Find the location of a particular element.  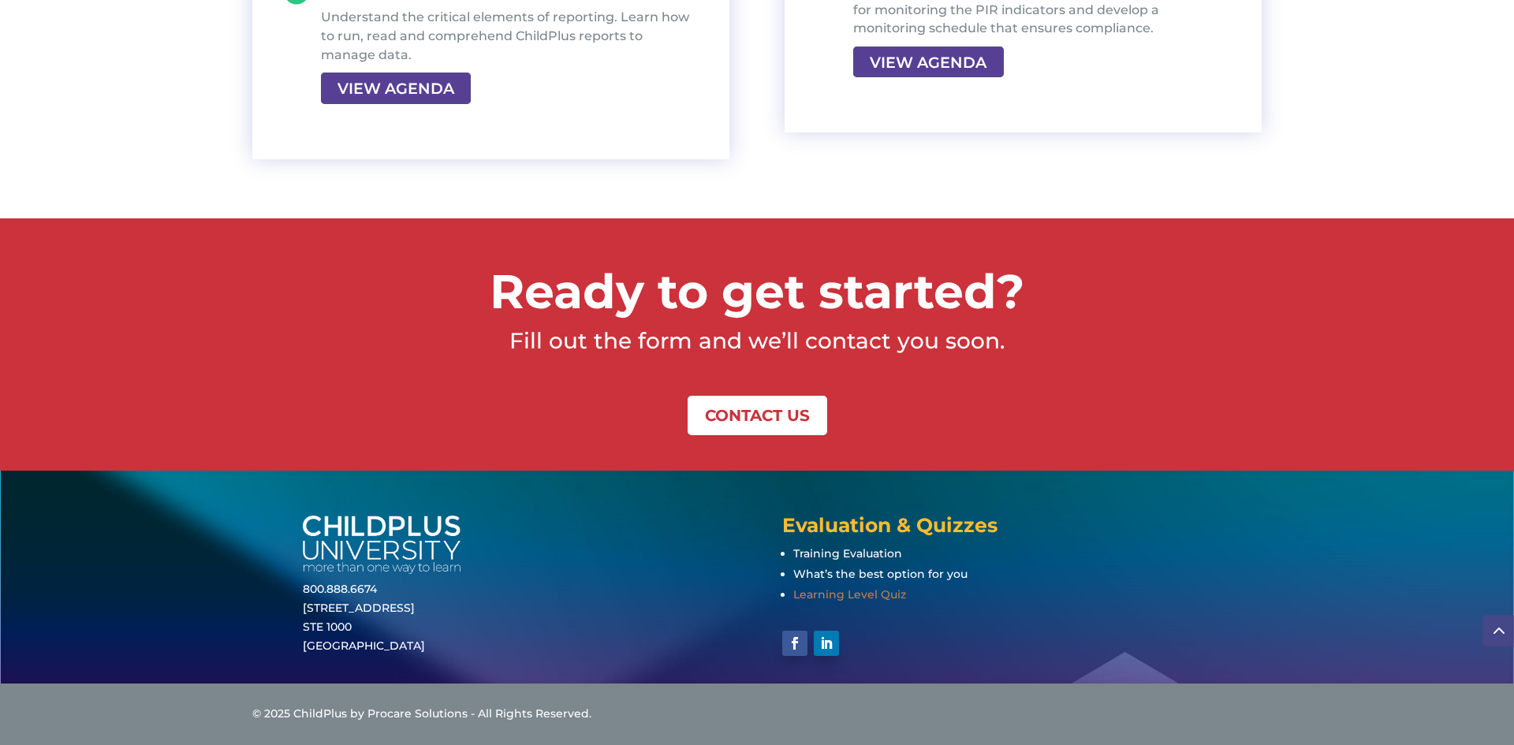

a: Follow on LinkedIn is located at coordinates (826, 643).